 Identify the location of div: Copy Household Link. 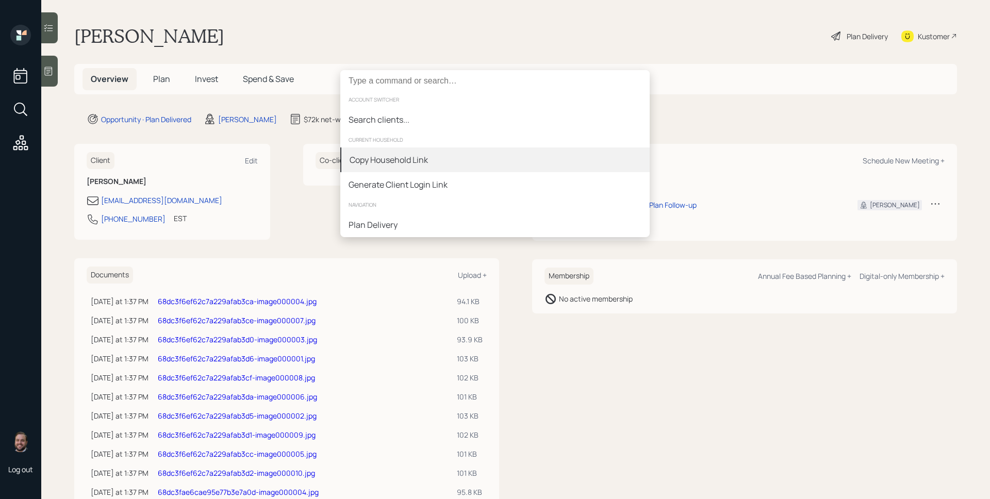
(389, 160).